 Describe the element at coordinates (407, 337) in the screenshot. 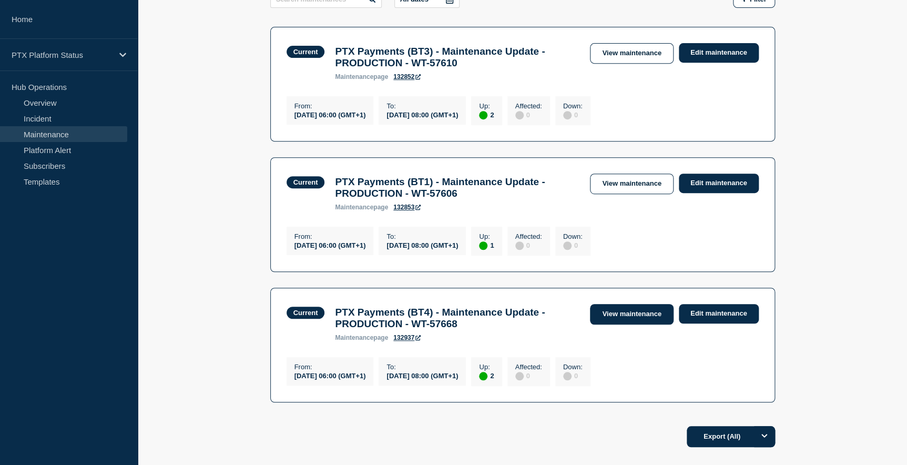

I see `a: 132937` at that location.